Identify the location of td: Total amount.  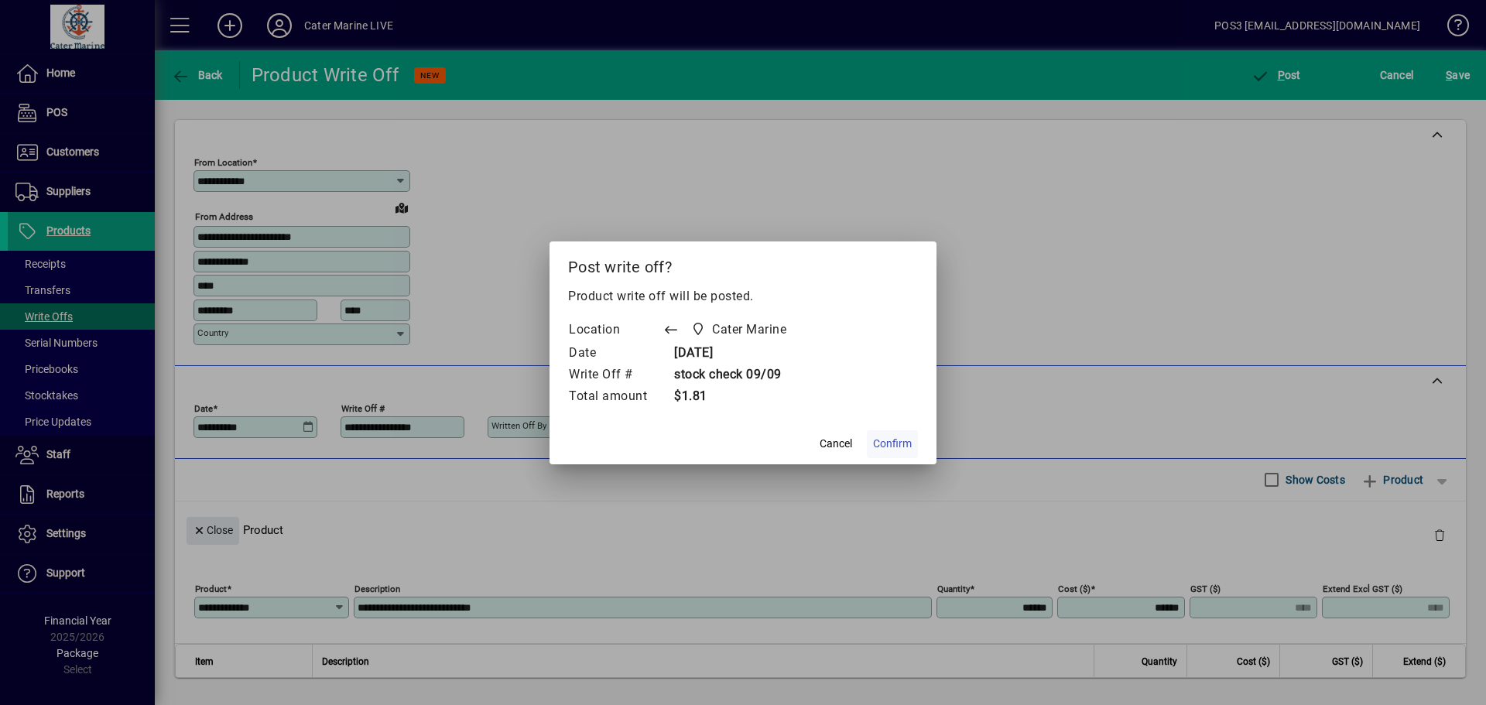
(615, 397).